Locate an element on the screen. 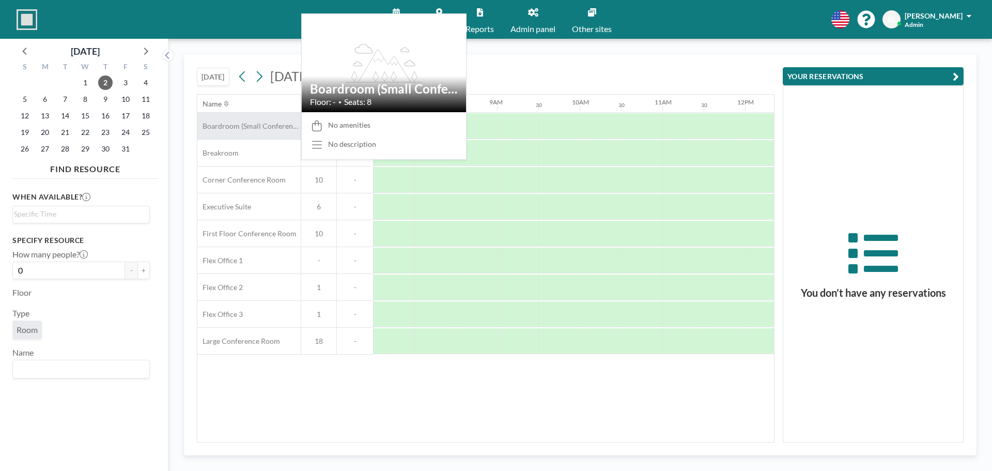 Image resolution: width=992 pixels, height=471 pixels. span: First Floor Conference Room is located at coordinates (247, 234).